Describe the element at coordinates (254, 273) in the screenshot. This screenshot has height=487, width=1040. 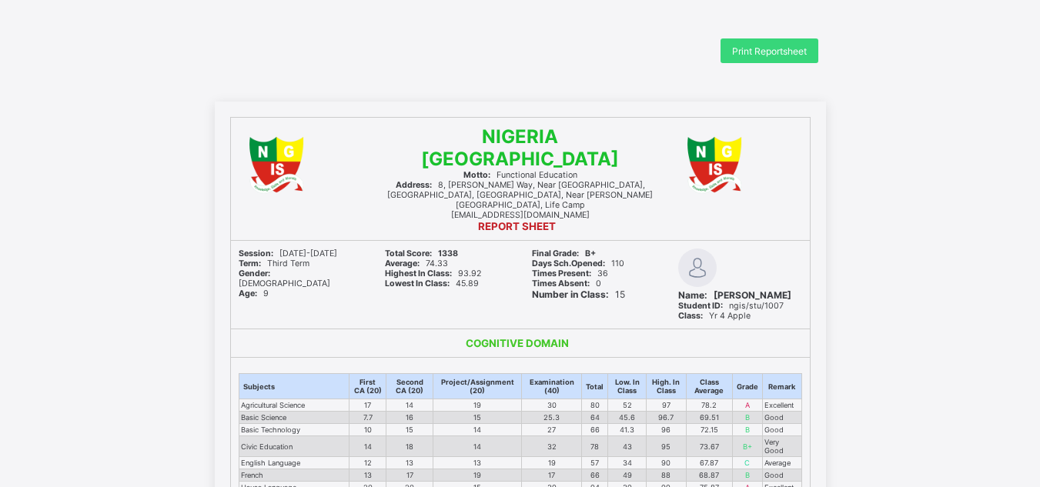
I see `b: Gender:` at that location.